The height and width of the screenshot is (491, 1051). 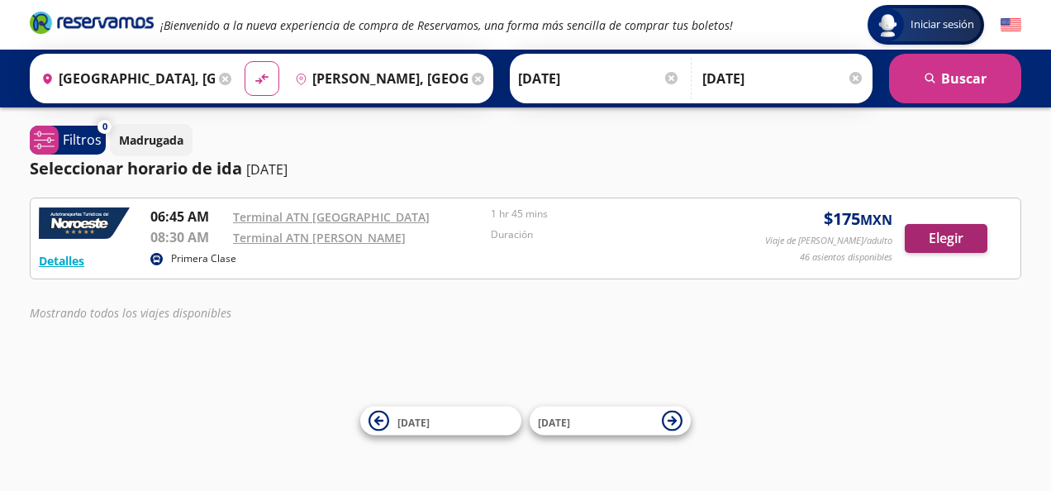 I want to click on p: 46 asientos disponibles, so click(x=846, y=257).